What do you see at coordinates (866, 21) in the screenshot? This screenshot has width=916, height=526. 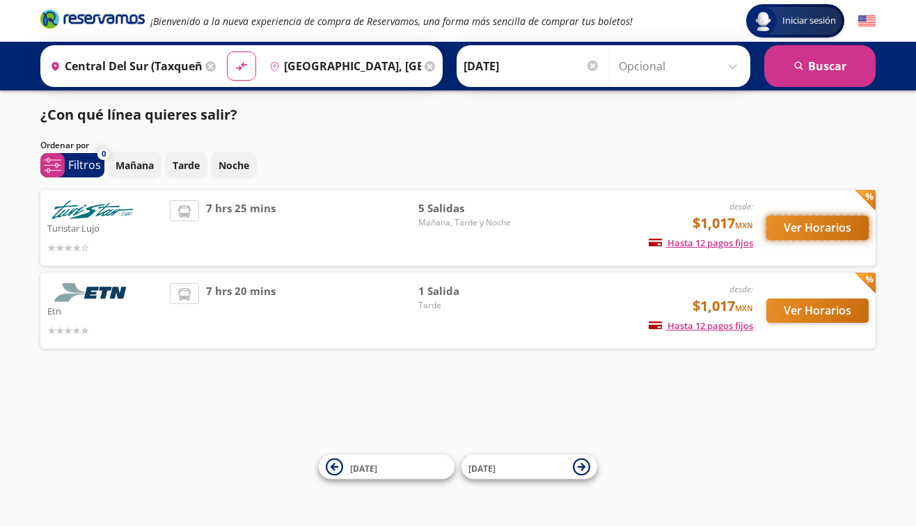 I see `button: English` at bounding box center [866, 21].